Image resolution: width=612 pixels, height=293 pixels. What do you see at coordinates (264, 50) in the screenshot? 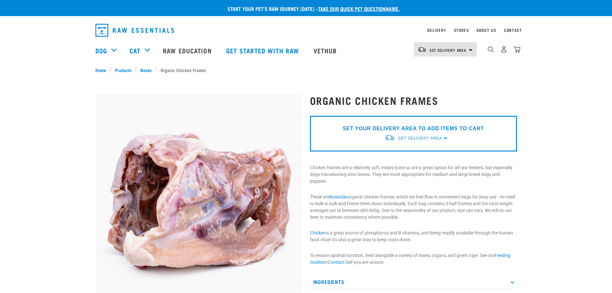
I see `a: Get started with Raw` at bounding box center [264, 50].